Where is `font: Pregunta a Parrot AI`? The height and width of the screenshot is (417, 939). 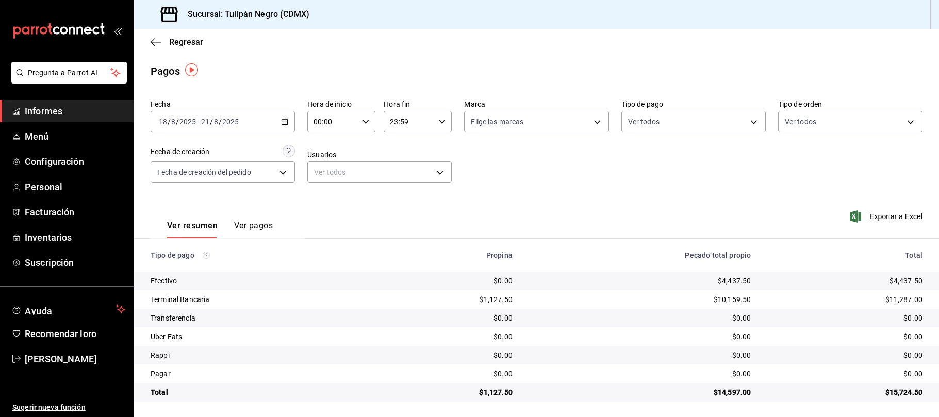 font: Pregunta a Parrot AI is located at coordinates (63, 73).